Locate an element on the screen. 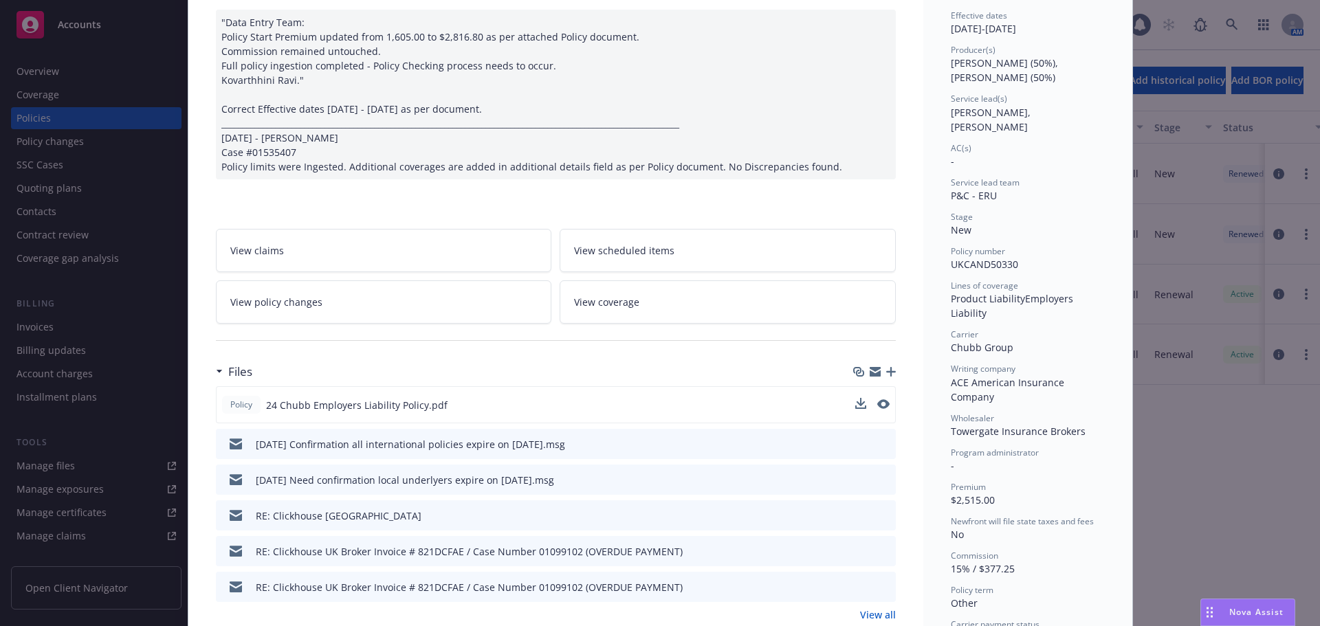 This screenshot has height=626, width=1320. span: Other is located at coordinates (964, 603).